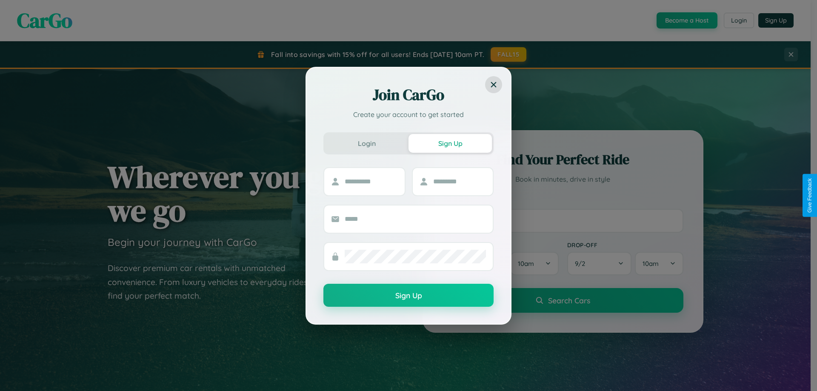 Image resolution: width=817 pixels, height=391 pixels. What do you see at coordinates (408, 95) in the screenshot?
I see `h2: Join CarGo` at bounding box center [408, 95].